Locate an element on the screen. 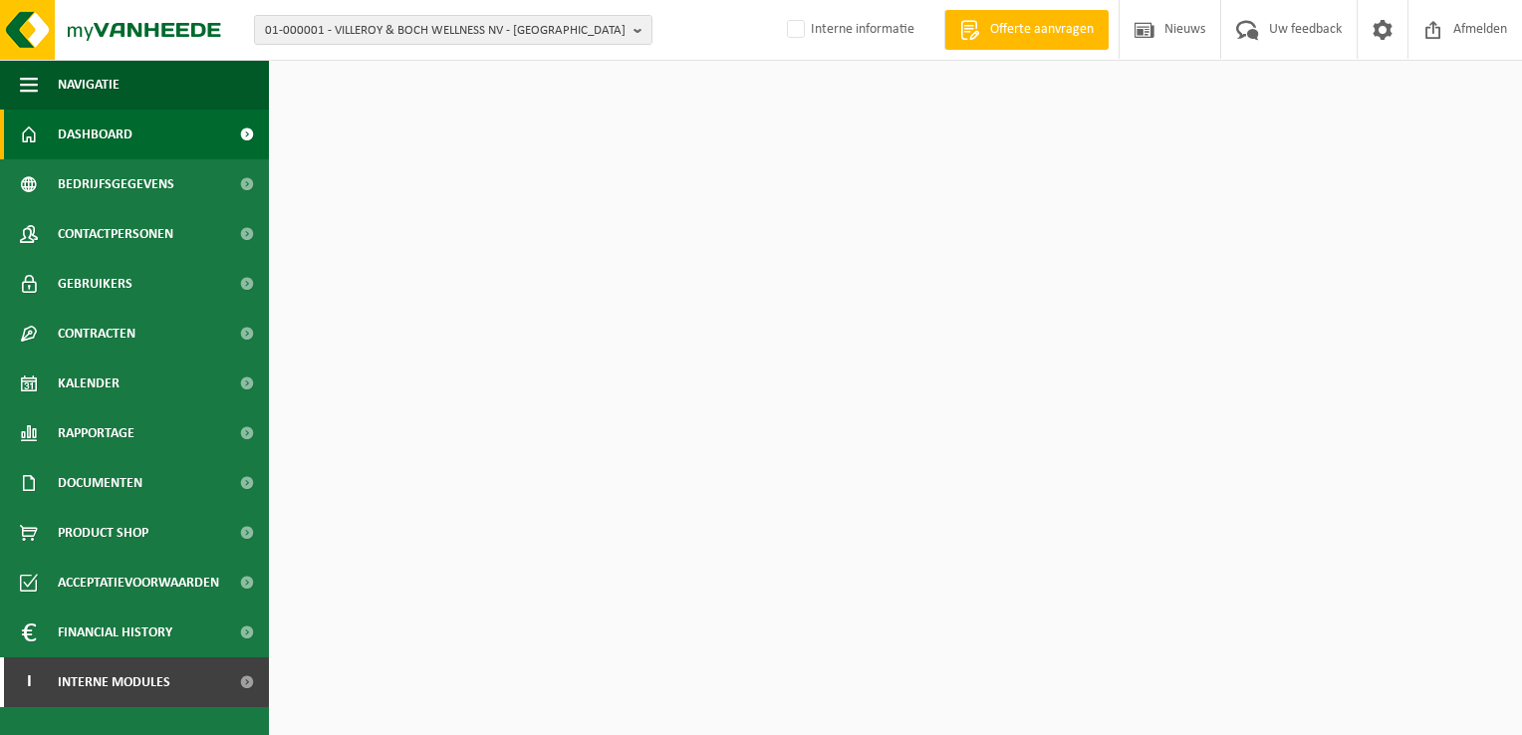  span: Bedrijfsgegevens is located at coordinates (116, 184).